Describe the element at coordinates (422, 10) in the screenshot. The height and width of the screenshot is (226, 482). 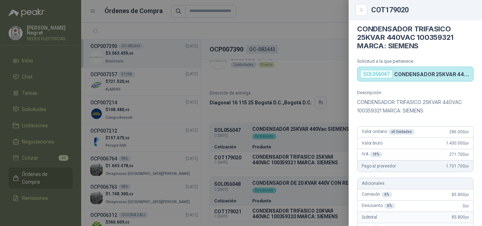
I see `div: COT179020` at that location.